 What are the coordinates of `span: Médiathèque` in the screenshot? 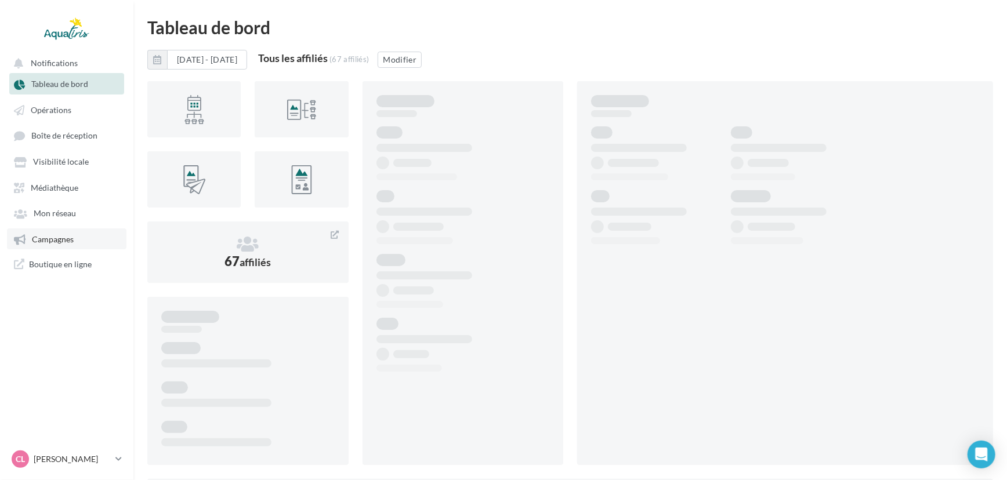 It's located at (55, 187).